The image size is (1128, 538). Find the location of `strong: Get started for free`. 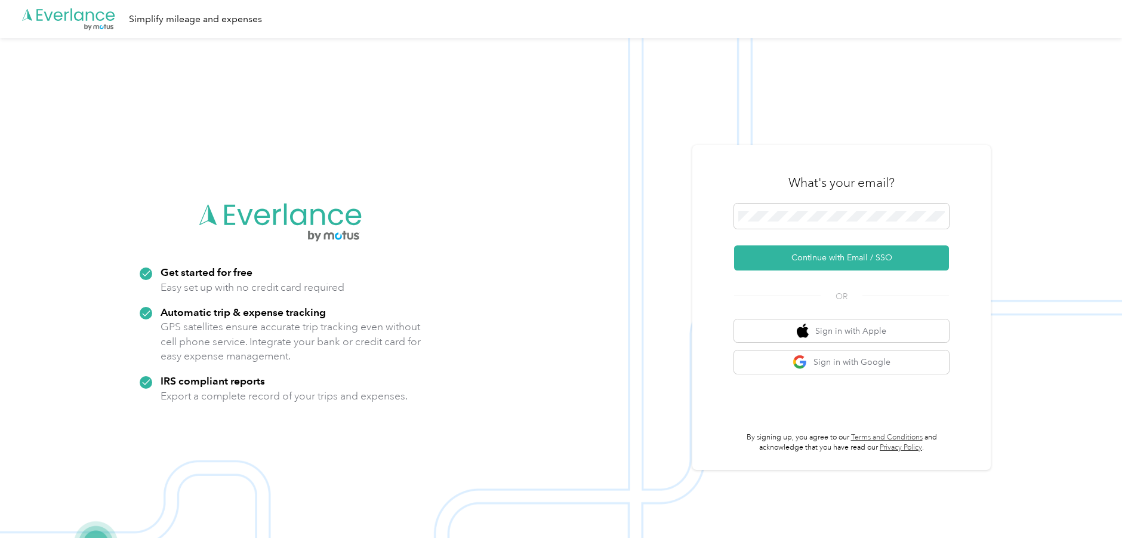

strong: Get started for free is located at coordinates (206, 272).